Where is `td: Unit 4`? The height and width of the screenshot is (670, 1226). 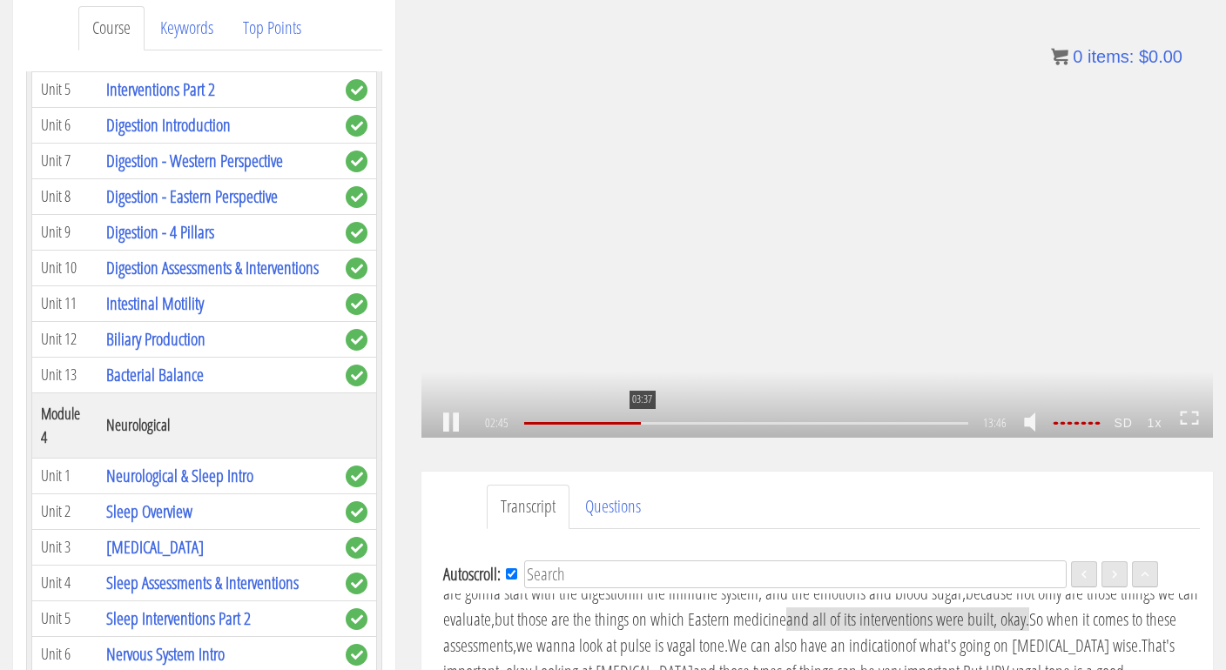
td: Unit 4 is located at coordinates (64, 582).